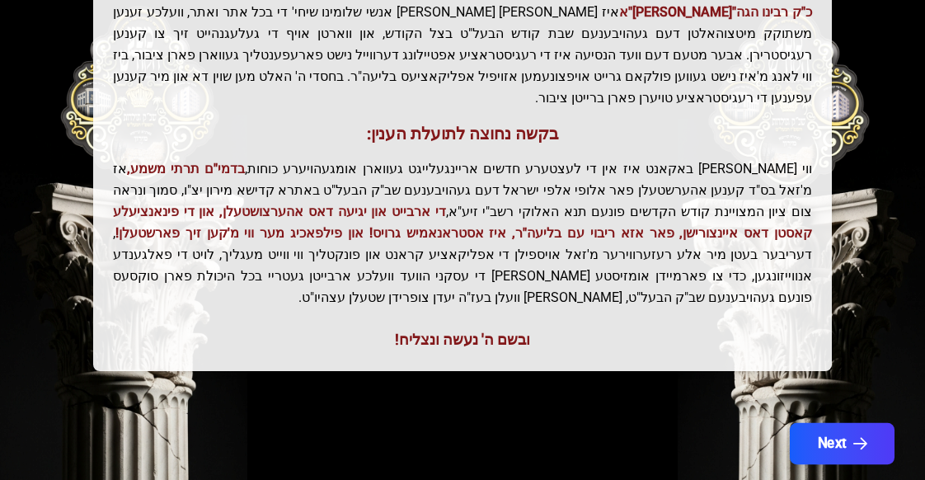 The height and width of the screenshot is (480, 925). I want to click on span: די ארבייט און יגיעה דאס אהערצושטעלן, און די פינאנציעלע קאסטן דאס איינצורישן, פאר אזא ריבוי עם בלי..., so click(462, 222).